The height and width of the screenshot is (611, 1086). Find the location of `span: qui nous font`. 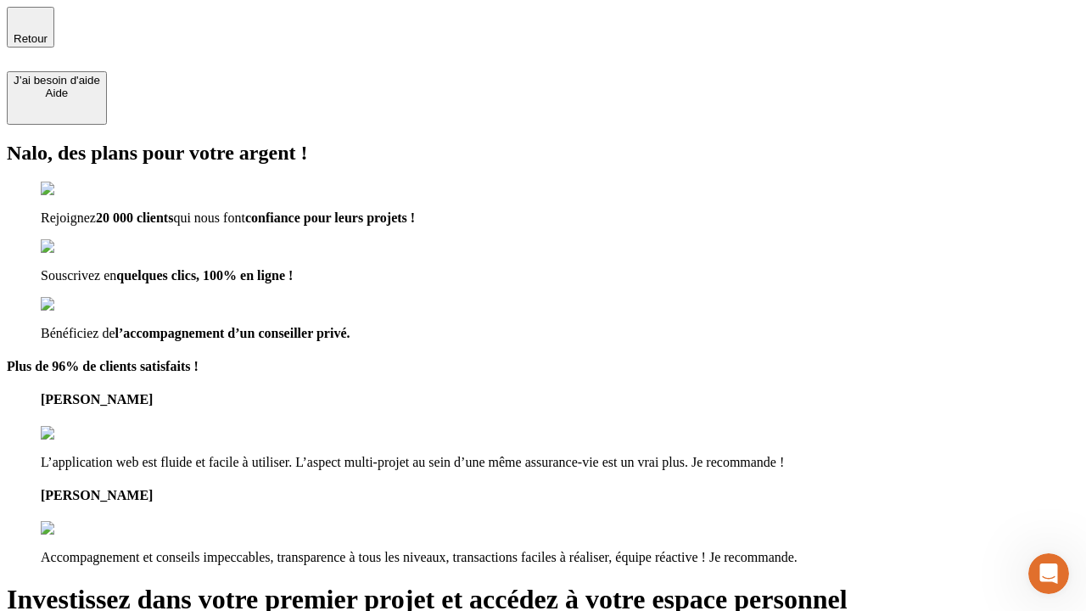

span: qui nous font is located at coordinates (209, 217).